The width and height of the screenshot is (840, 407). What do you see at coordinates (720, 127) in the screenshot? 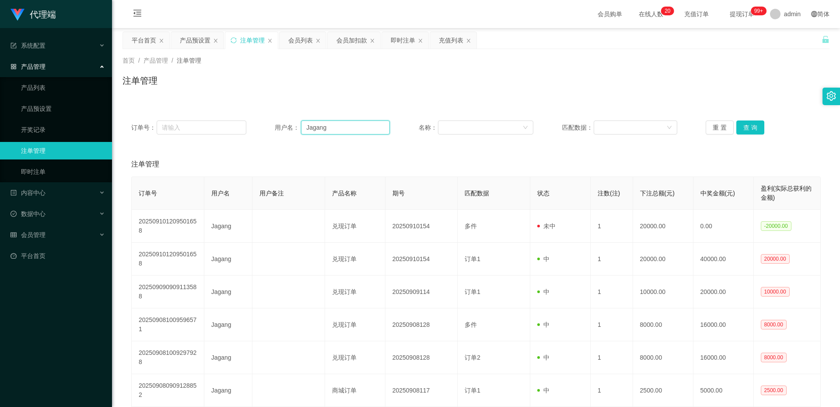
I see `button: 重 置` at bounding box center [720, 127].